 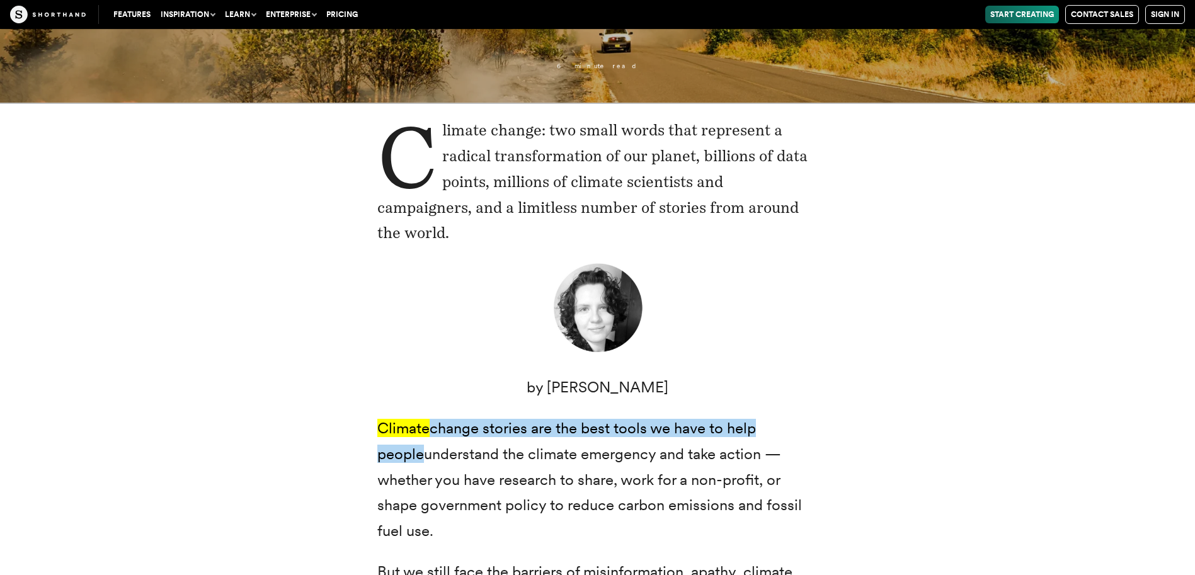 I want to click on a: Start Creating, so click(x=1022, y=14).